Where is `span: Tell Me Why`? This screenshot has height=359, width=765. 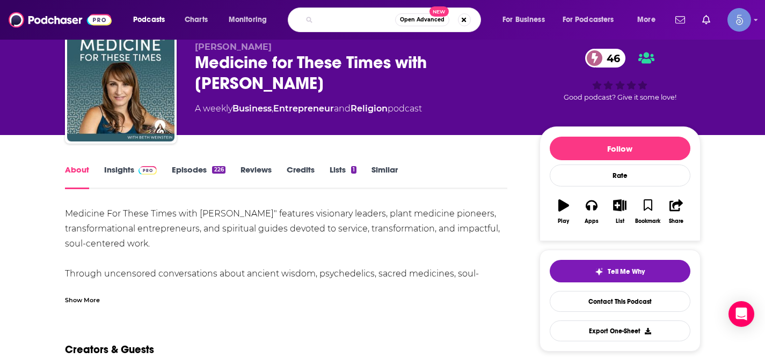
span: Tell Me Why is located at coordinates (626, 272).